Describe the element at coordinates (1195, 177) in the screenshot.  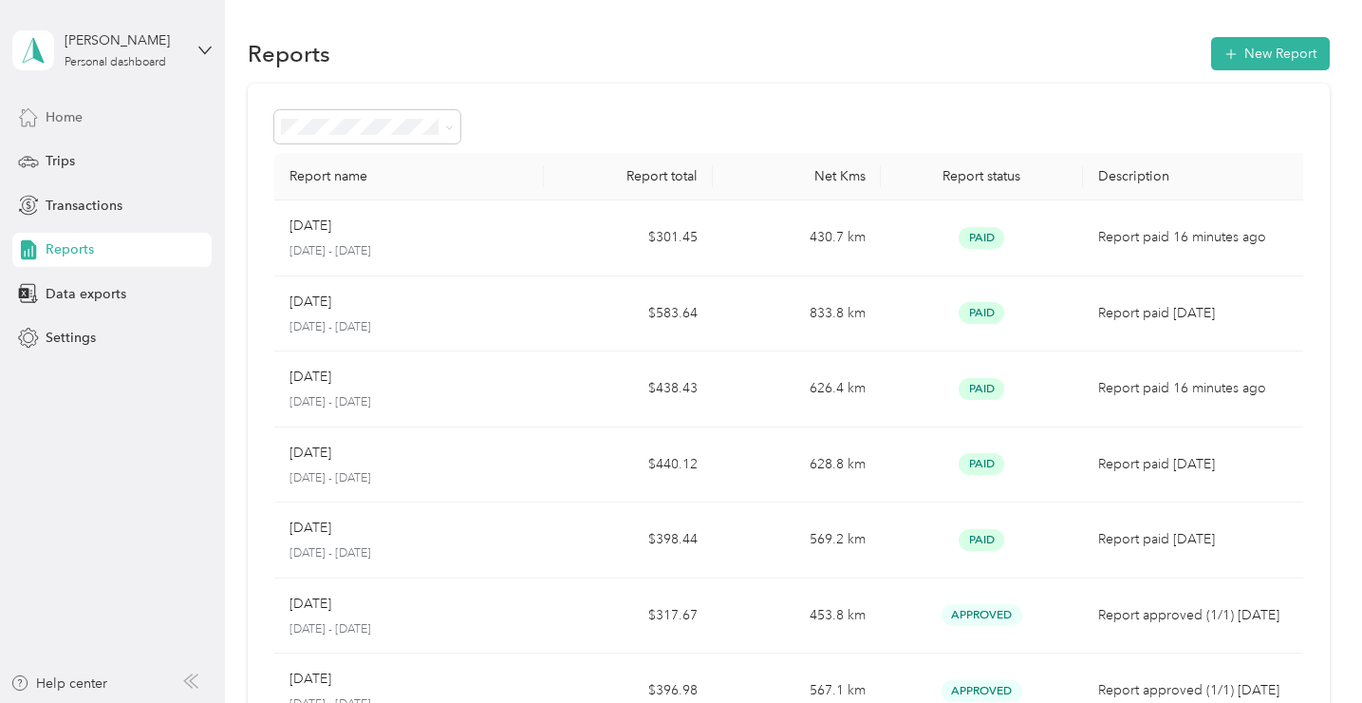
I see `th: Description` at that location.